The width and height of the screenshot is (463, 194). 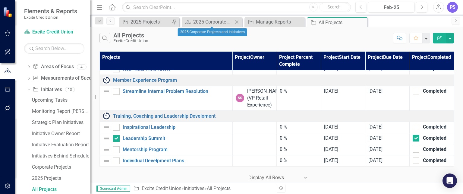 I want to click on a: Initiative Evaluation Report, so click(x=60, y=145).